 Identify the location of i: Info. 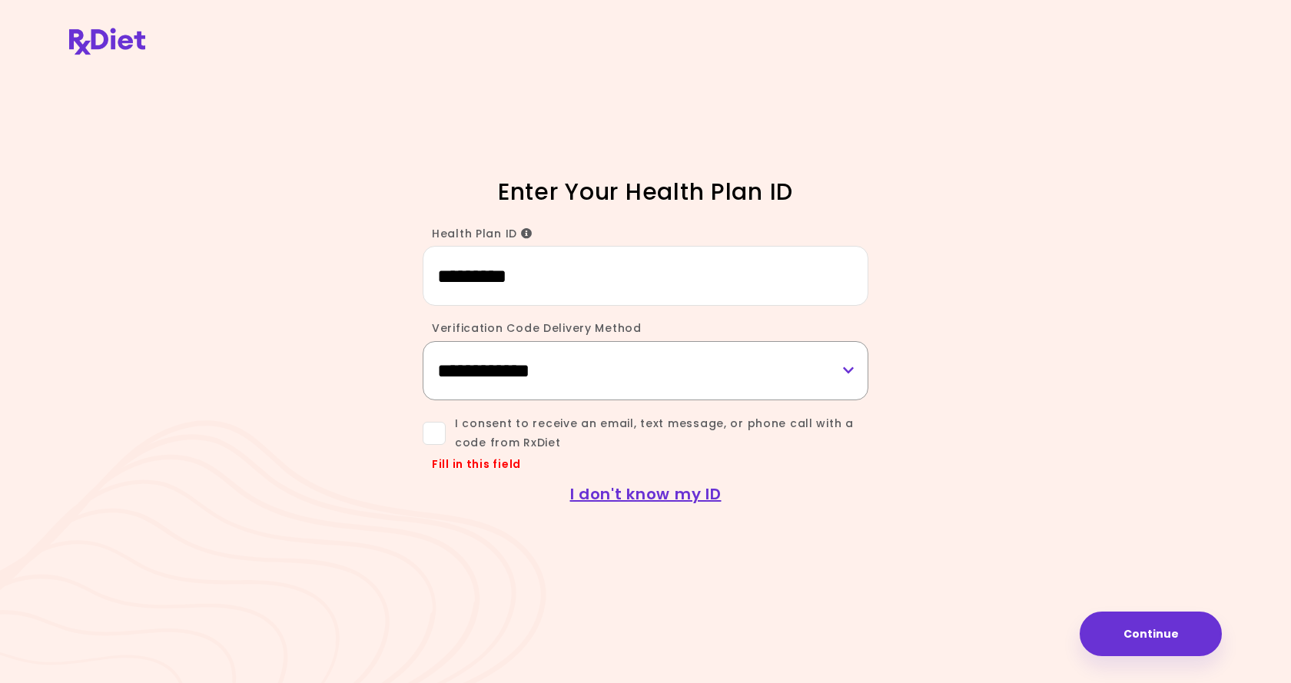
(526, 234).